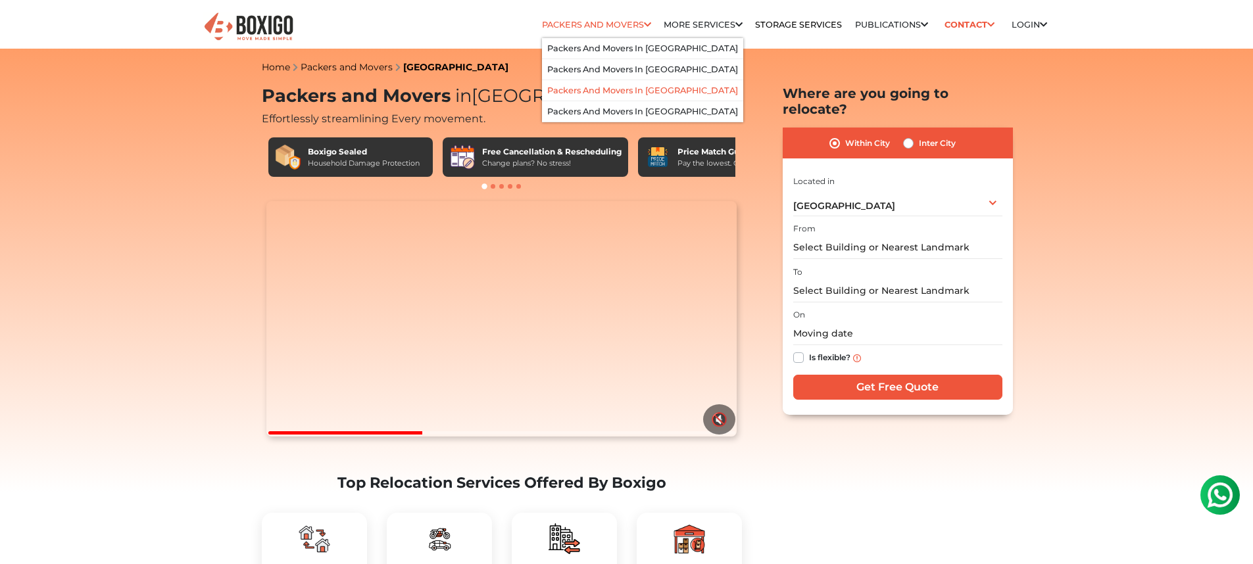 This screenshot has width=1253, height=564. What do you see at coordinates (798, 24) in the screenshot?
I see `a: Storage Services` at bounding box center [798, 24].